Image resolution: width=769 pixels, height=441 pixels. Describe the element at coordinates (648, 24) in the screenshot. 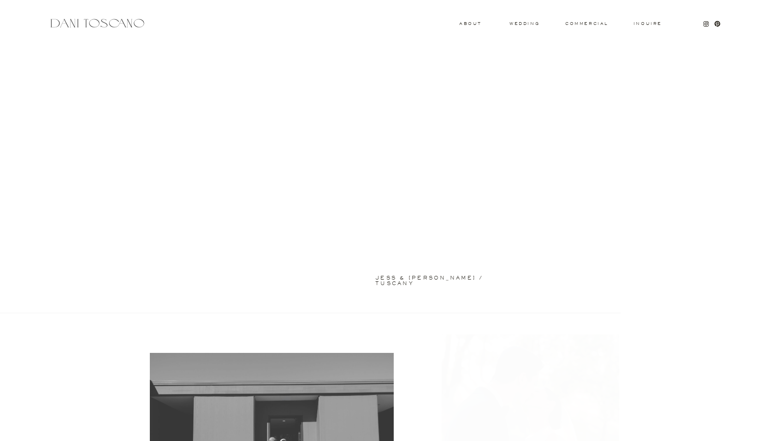

I see `a: Inquire` at that location.